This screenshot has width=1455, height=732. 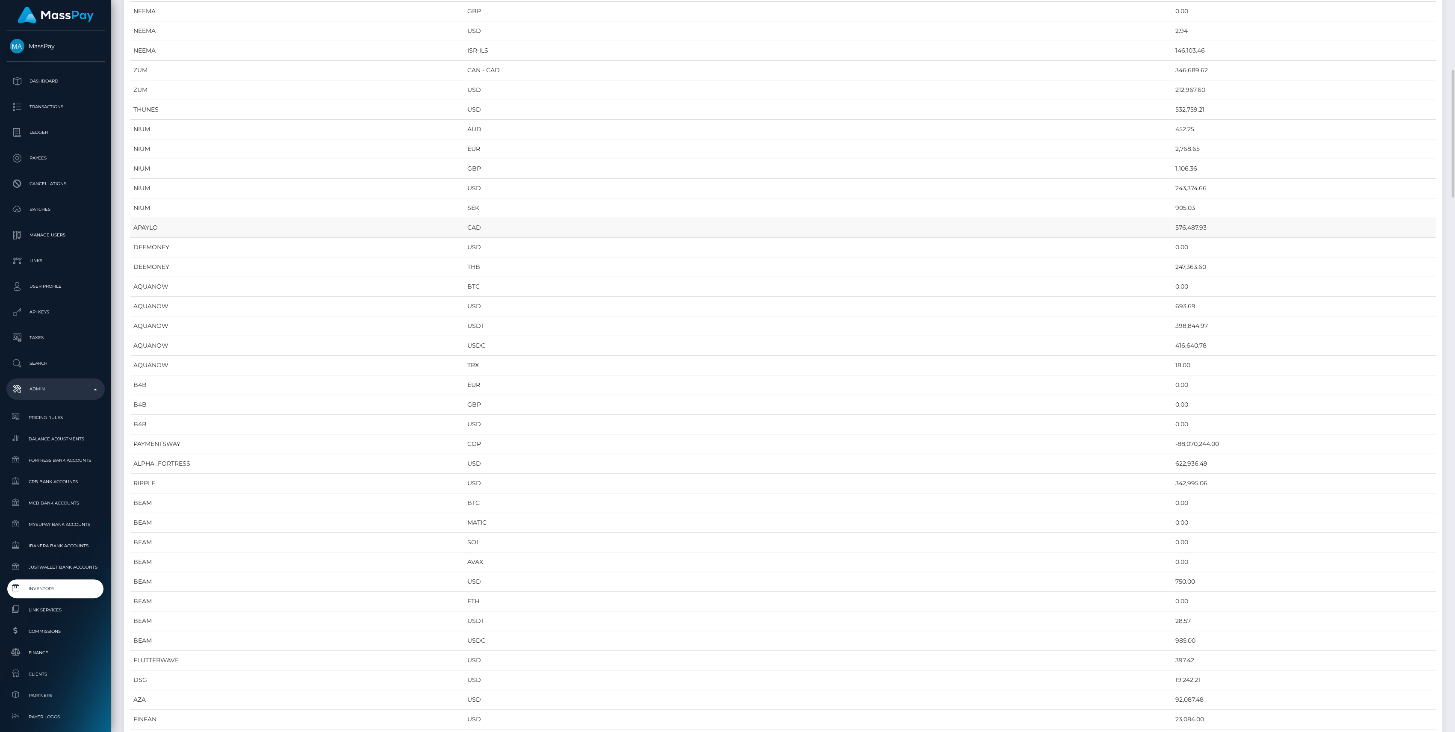 What do you see at coordinates (56, 588) in the screenshot?
I see `a: Inventory` at bounding box center [56, 588].